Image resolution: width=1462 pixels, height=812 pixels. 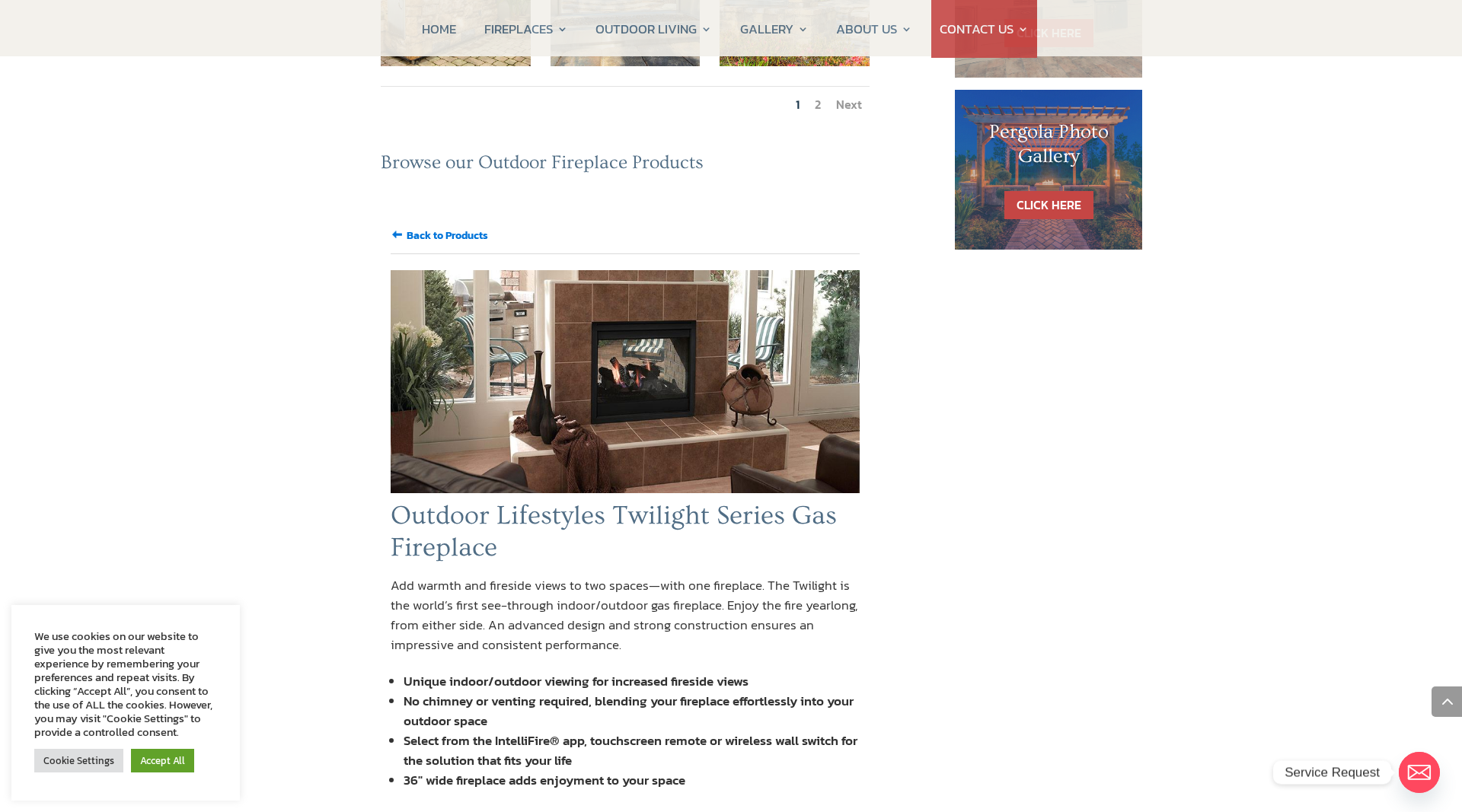 I want to click on input: Back to Products, so click(x=447, y=235).